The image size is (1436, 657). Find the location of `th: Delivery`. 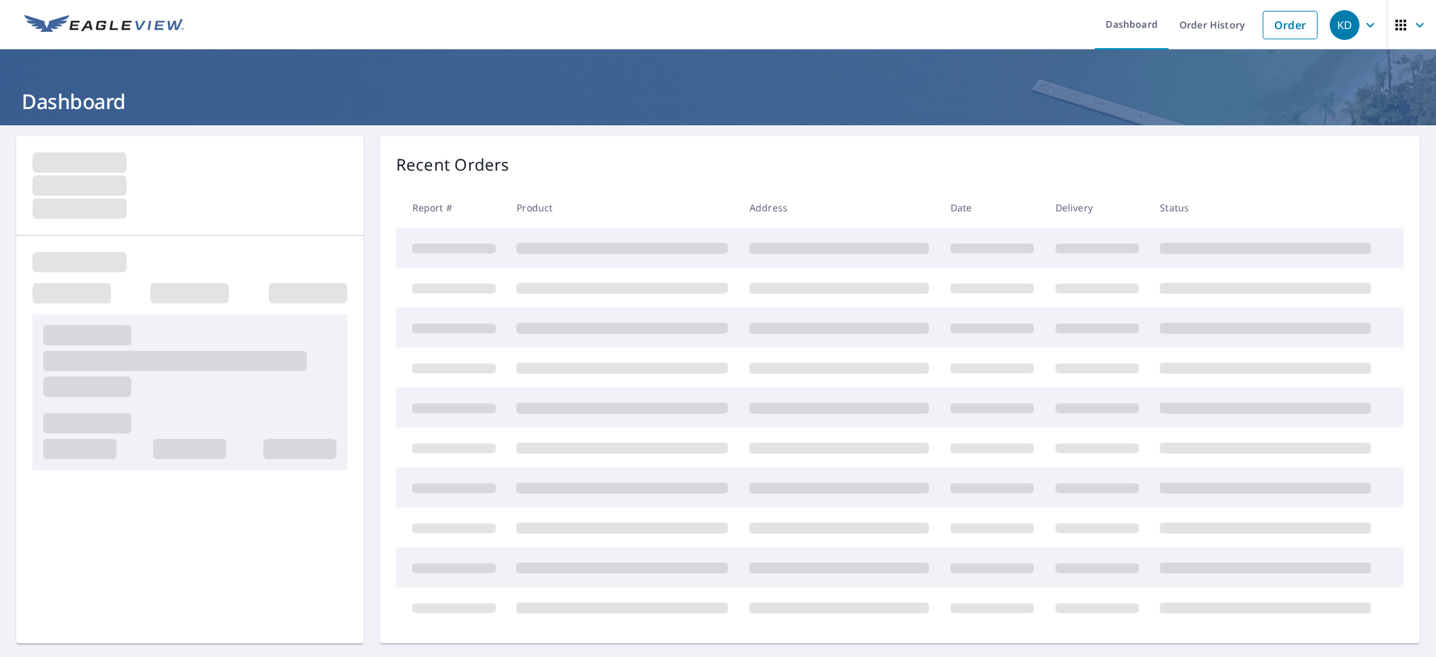

th: Delivery is located at coordinates (1097, 207).